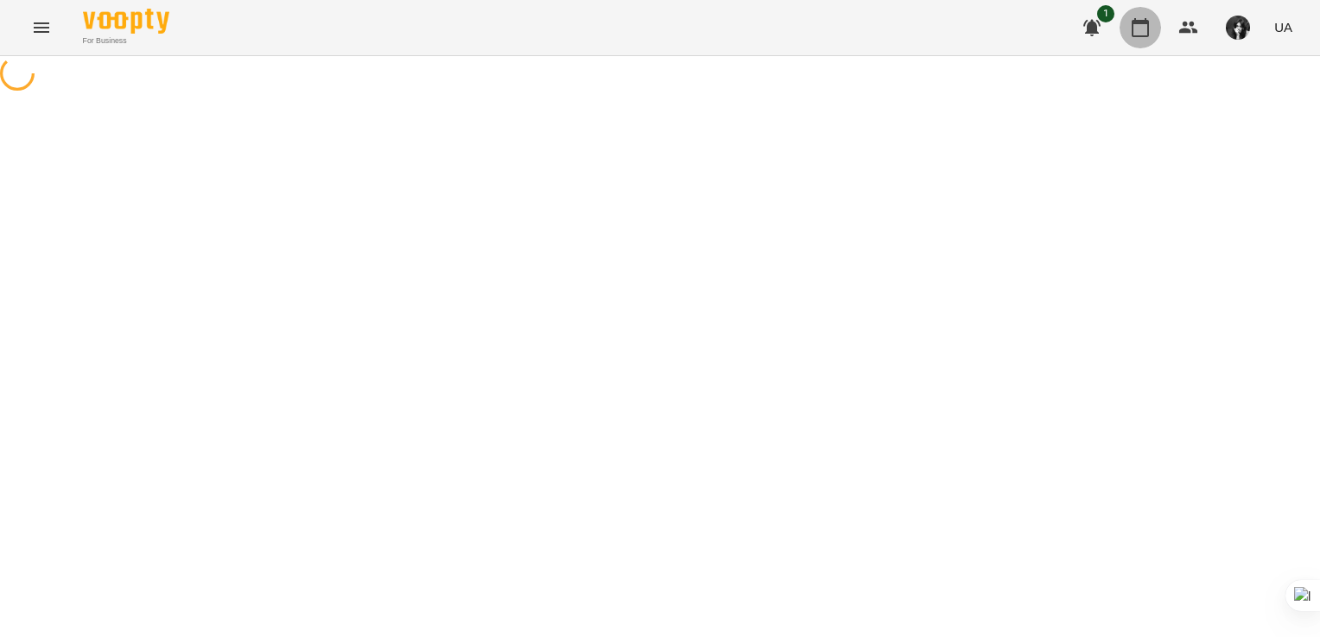 Image resolution: width=1320 pixels, height=637 pixels. I want to click on button: Menu, so click(41, 28).